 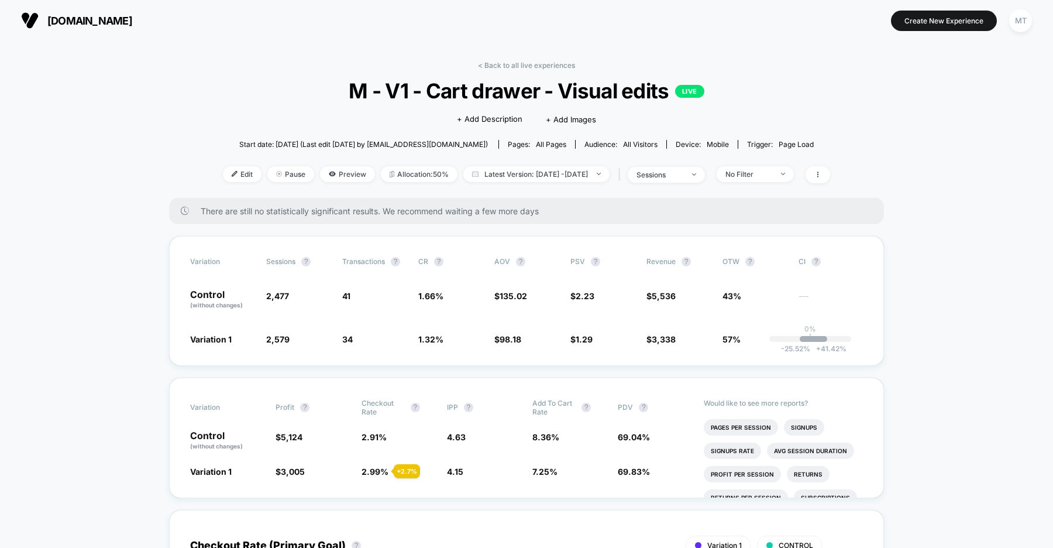 What do you see at coordinates (831, 261) in the screenshot?
I see `span: CI` at bounding box center [831, 261].